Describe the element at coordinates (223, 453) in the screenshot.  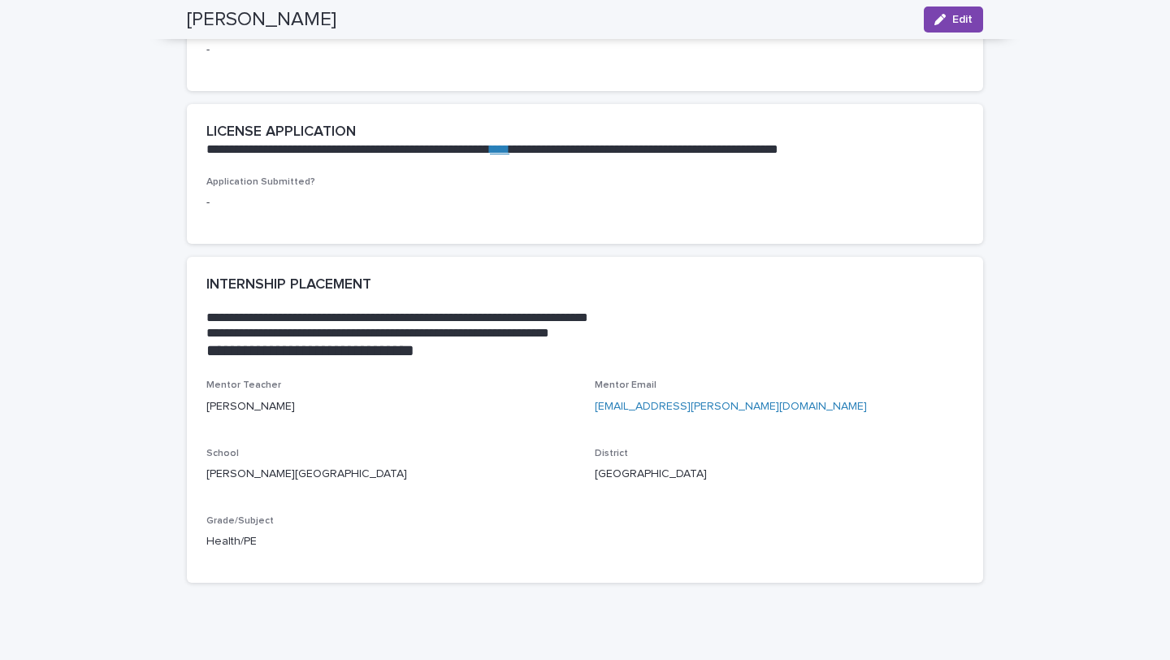
I see `span: School` at that location.